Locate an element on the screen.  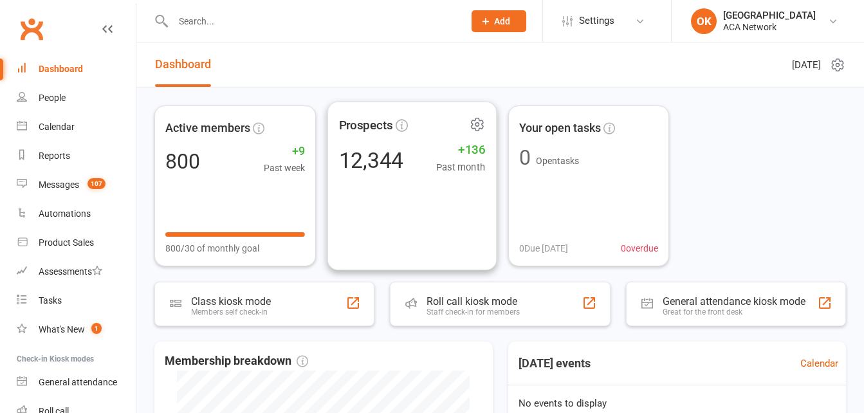
input: Search... is located at coordinates (312, 21).